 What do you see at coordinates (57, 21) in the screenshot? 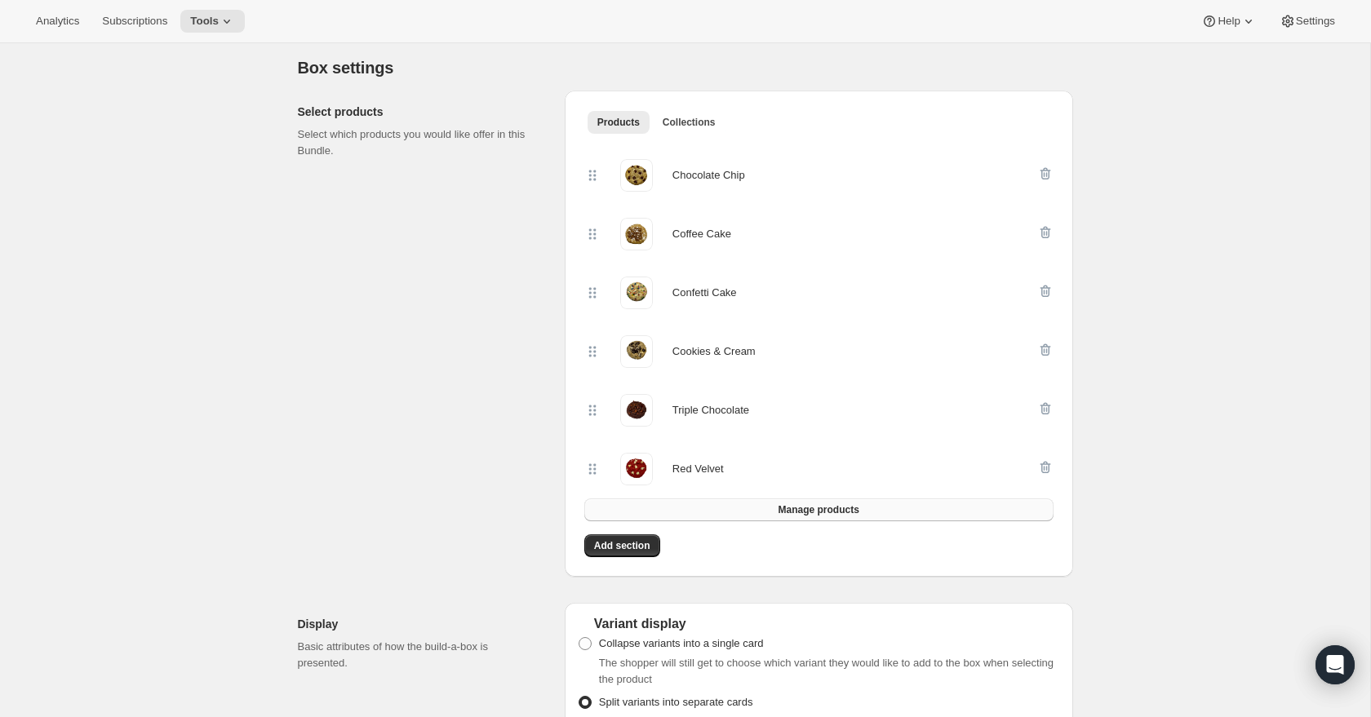
I see `span: Analytics` at bounding box center [57, 21].